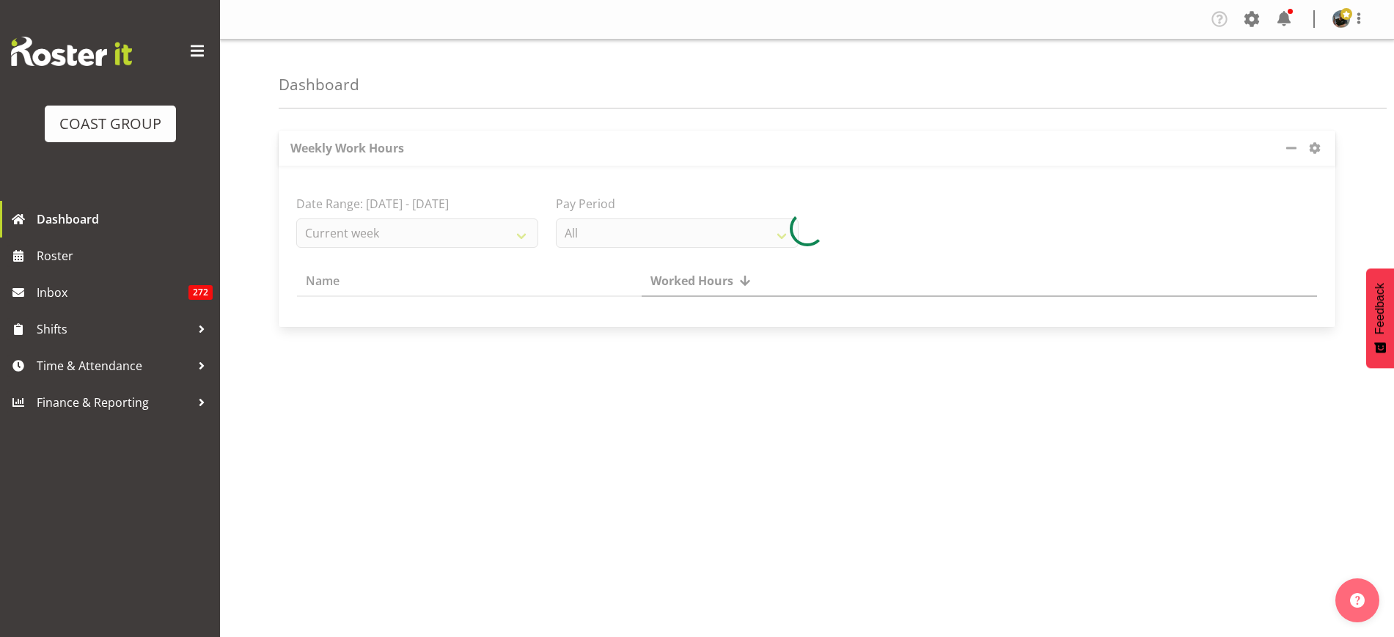 The image size is (1394, 637). Describe the element at coordinates (1358, 601) in the screenshot. I see `img: help-xxl-2.png` at that location.